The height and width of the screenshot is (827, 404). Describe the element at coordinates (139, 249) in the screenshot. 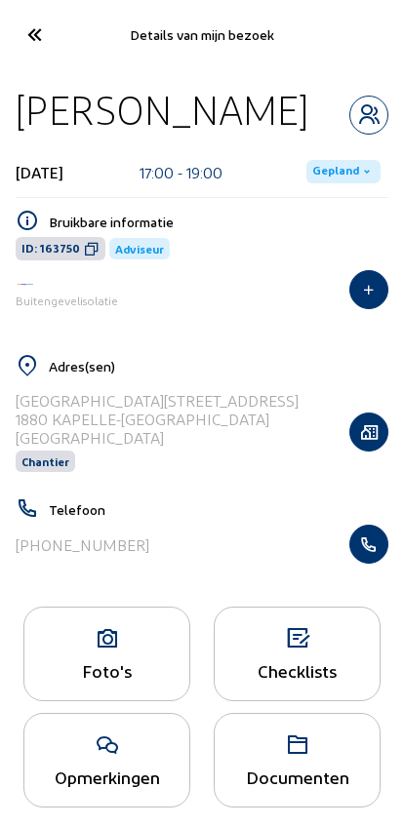

I see `span: Adviseur` at that location.